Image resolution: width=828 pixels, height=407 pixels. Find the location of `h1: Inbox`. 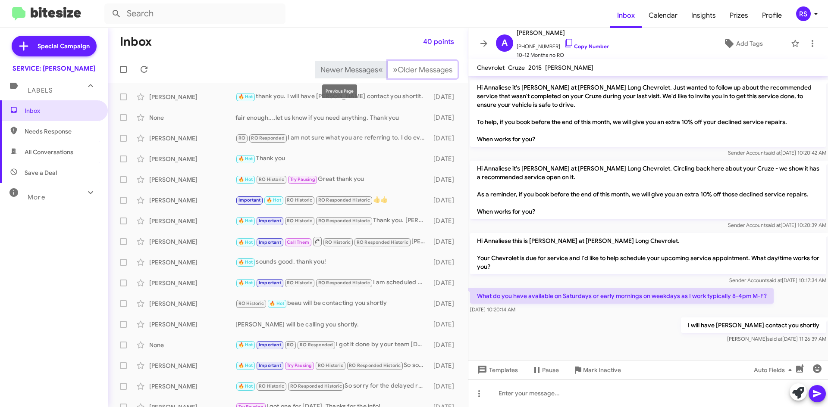

h1: Inbox is located at coordinates (136, 42).